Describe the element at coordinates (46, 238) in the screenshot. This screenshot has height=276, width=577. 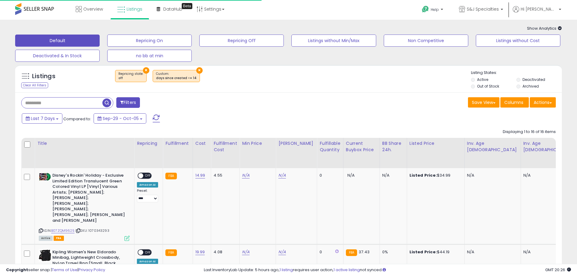
I see `span: All listings currently available for purchase on Amazon` at that location.